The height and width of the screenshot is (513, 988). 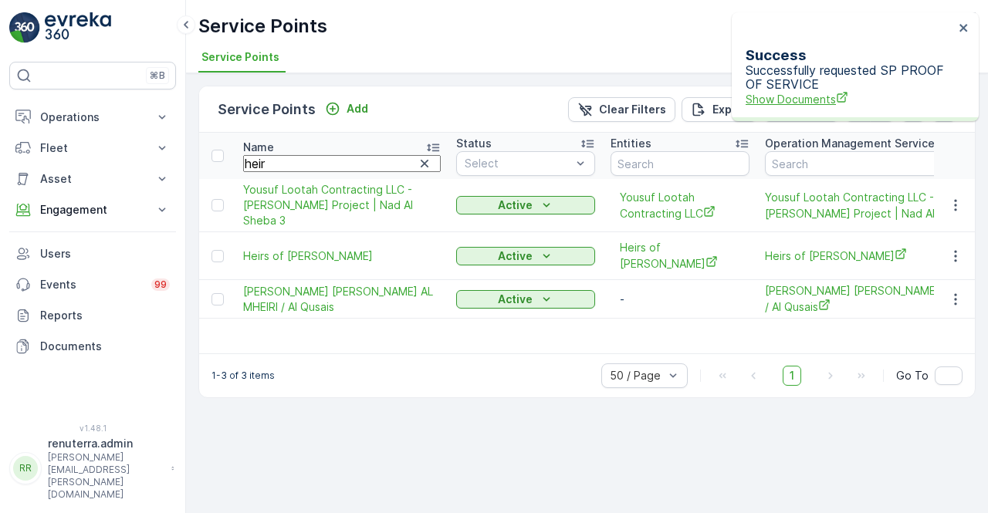 What do you see at coordinates (93, 117) in the screenshot?
I see `p: Operations` at bounding box center [93, 117].